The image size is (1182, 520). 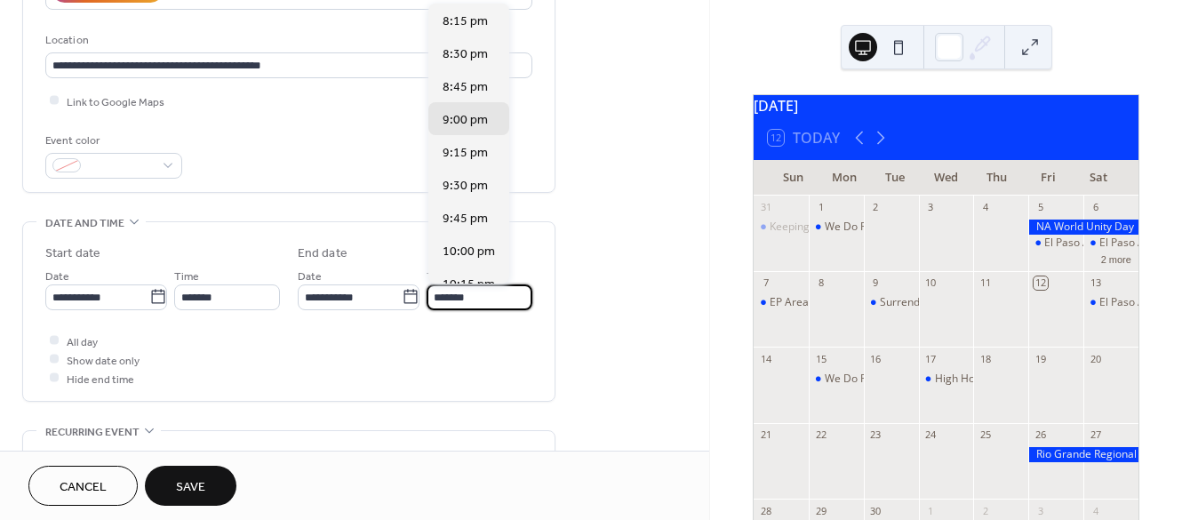 What do you see at coordinates (875, 510) in the screenshot?
I see `div: 30` at bounding box center [875, 510].